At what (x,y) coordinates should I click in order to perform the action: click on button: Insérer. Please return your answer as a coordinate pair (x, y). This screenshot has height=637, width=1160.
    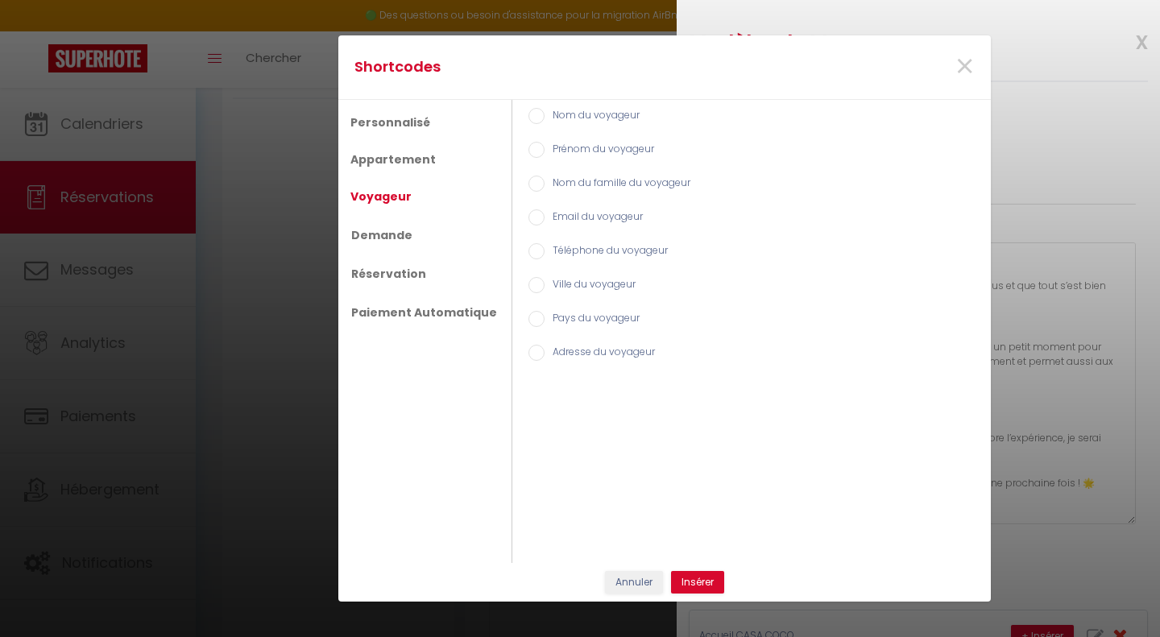
    Looking at the image, I should click on (698, 583).